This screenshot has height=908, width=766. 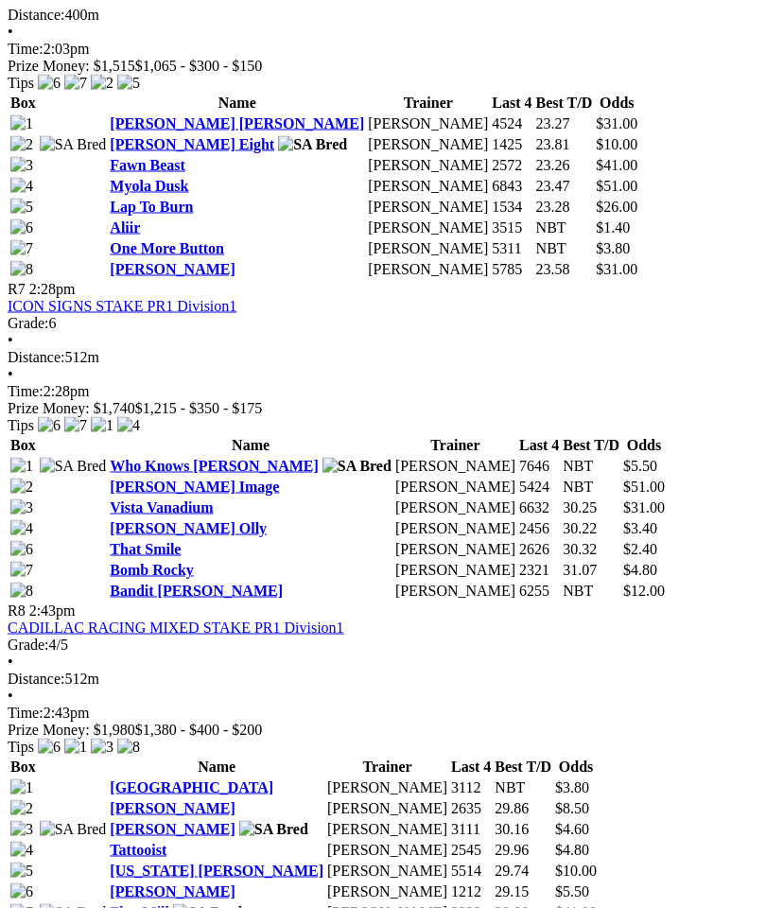 What do you see at coordinates (572, 807) in the screenshot?
I see `span: $8.50` at bounding box center [572, 807].